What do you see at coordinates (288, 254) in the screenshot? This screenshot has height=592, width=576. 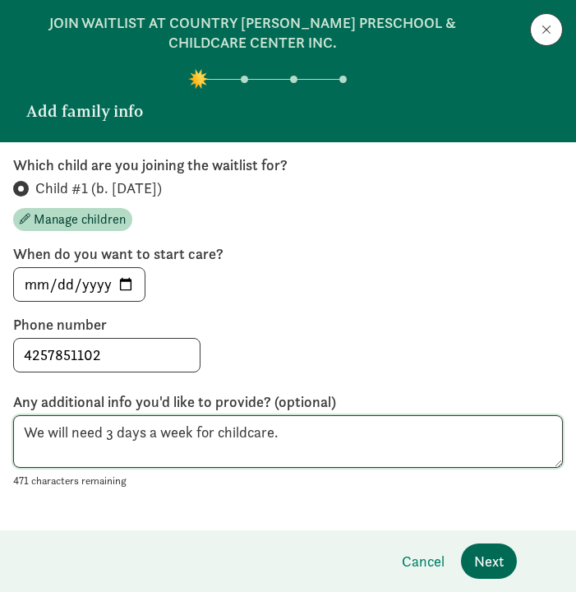 I see `label: When do you want to start care?` at bounding box center [288, 254].